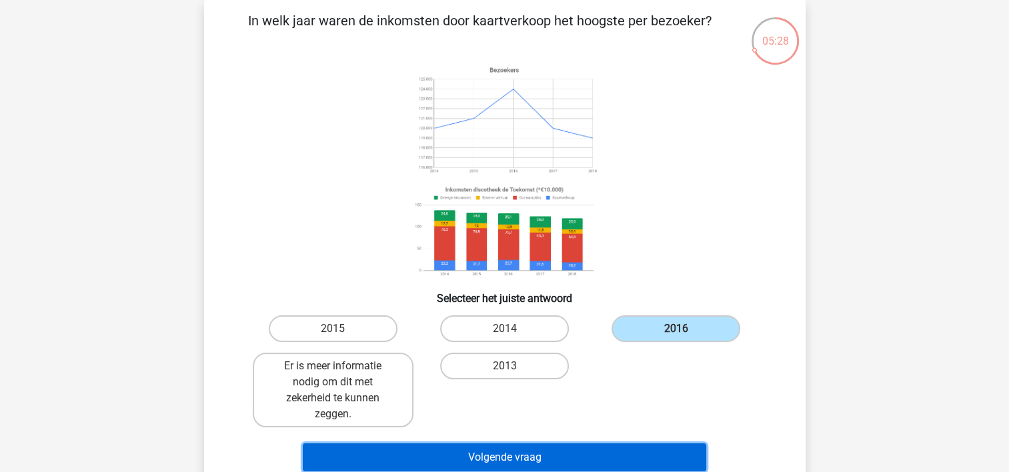 The height and width of the screenshot is (472, 1009). Describe the element at coordinates (504, 457) in the screenshot. I see `button: Volgende vraag` at that location.